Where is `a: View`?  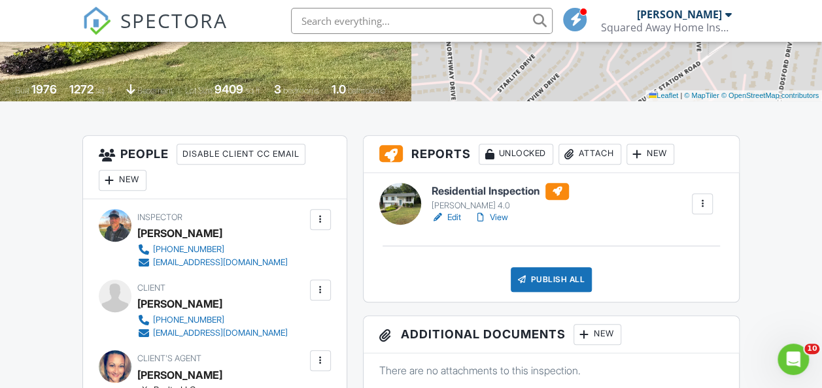 a: View is located at coordinates (491, 218).